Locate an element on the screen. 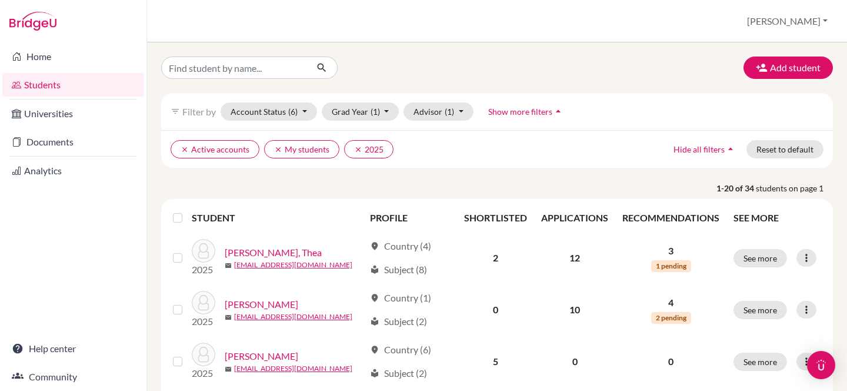 The height and width of the screenshot is (391, 847). div: Country (1) is located at coordinates (401, 298).